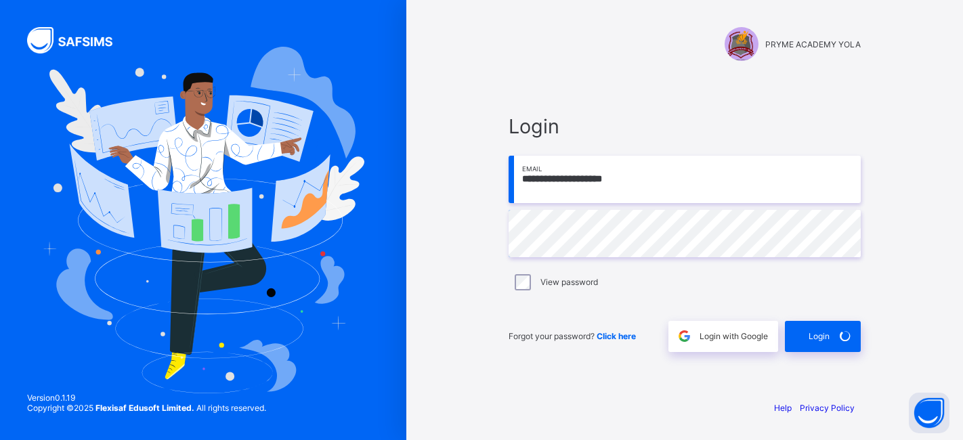 The image size is (963, 440). Describe the element at coordinates (929, 413) in the screenshot. I see `button: Open asap` at that location.